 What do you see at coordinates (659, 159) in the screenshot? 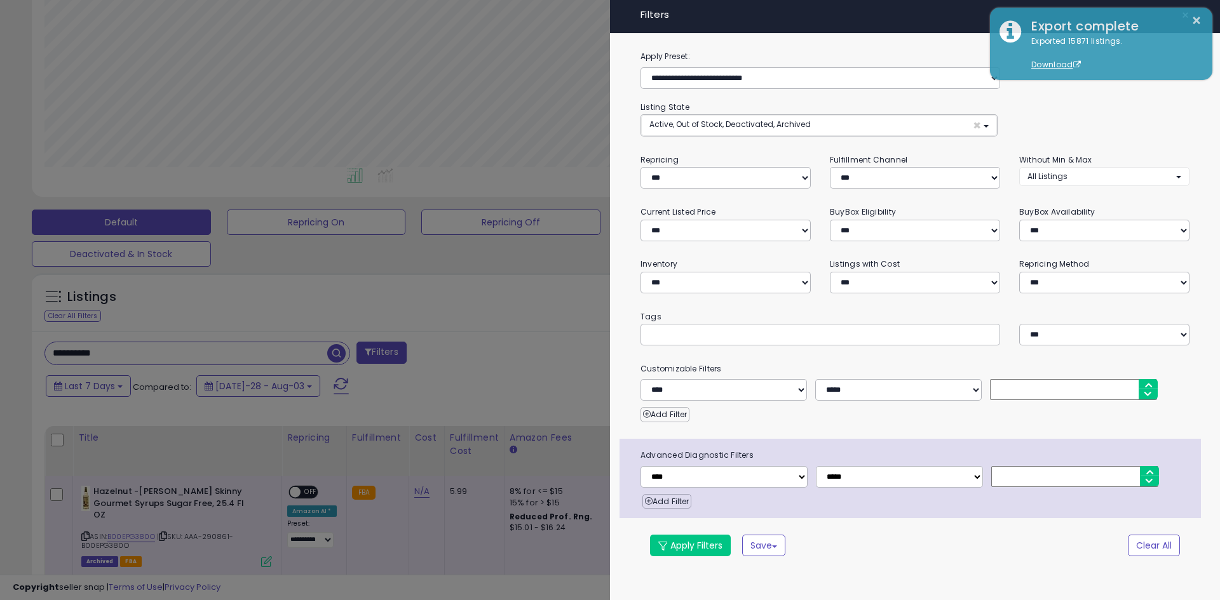
I see `small: Repricing` at bounding box center [659, 159].